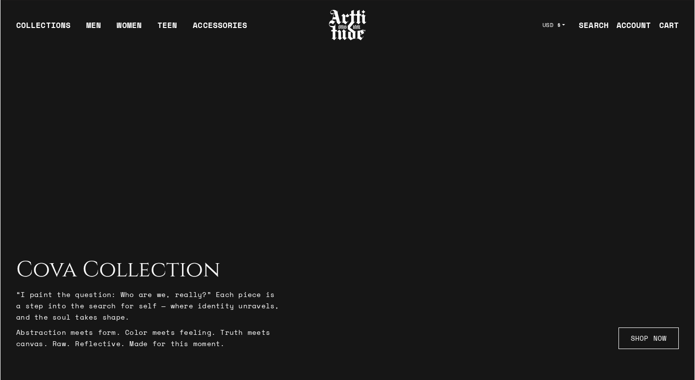 This screenshot has height=380, width=695. What do you see at coordinates (129, 29) in the screenshot?
I see `a: WOMEN` at bounding box center [129, 29].